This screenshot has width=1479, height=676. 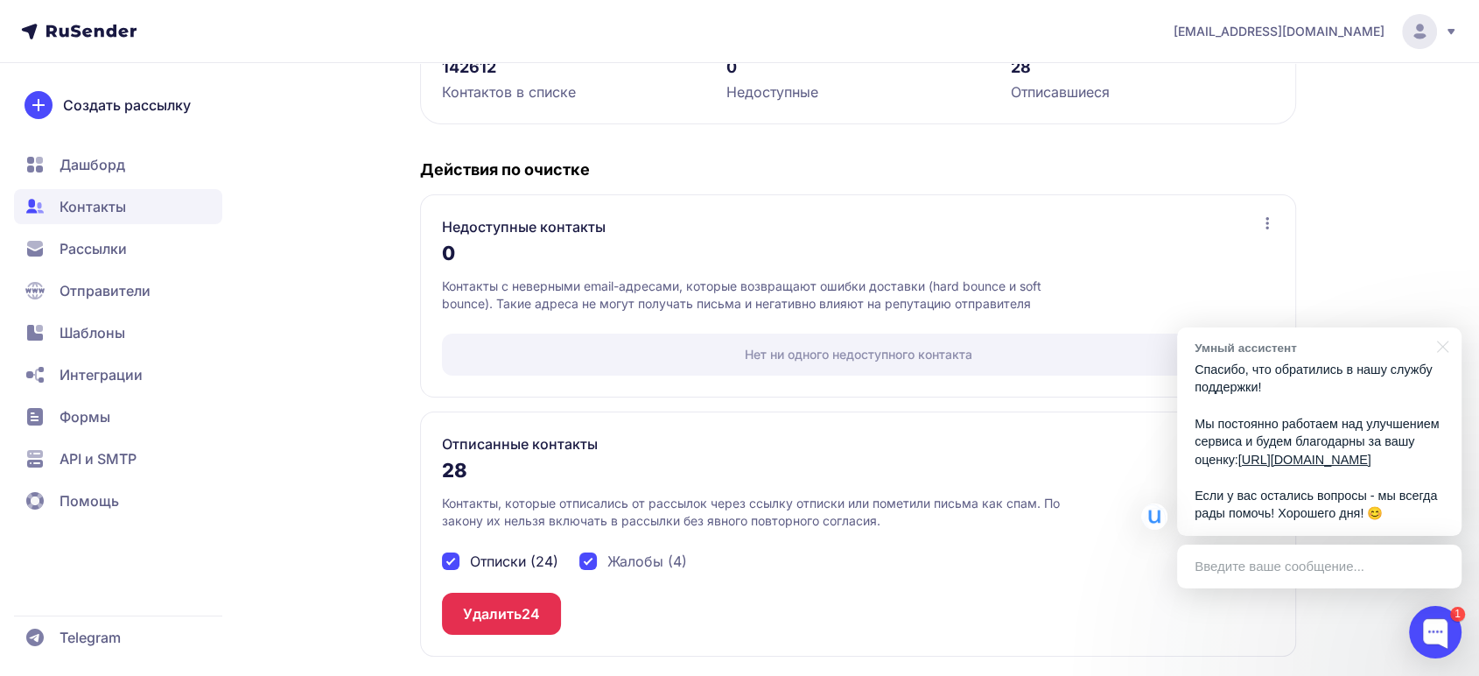 What do you see at coordinates (768, 512) in the screenshot?
I see `p: Контакты, которые отписались от рассылок через ссылку отписки или пометили письма как спам. По за...` at bounding box center [768, 512].